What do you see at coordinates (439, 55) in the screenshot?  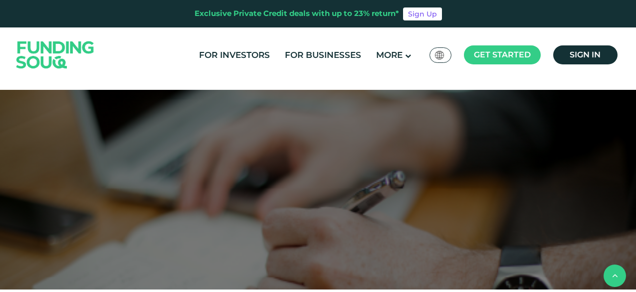 I see `img: SA Flag` at bounding box center [439, 55].